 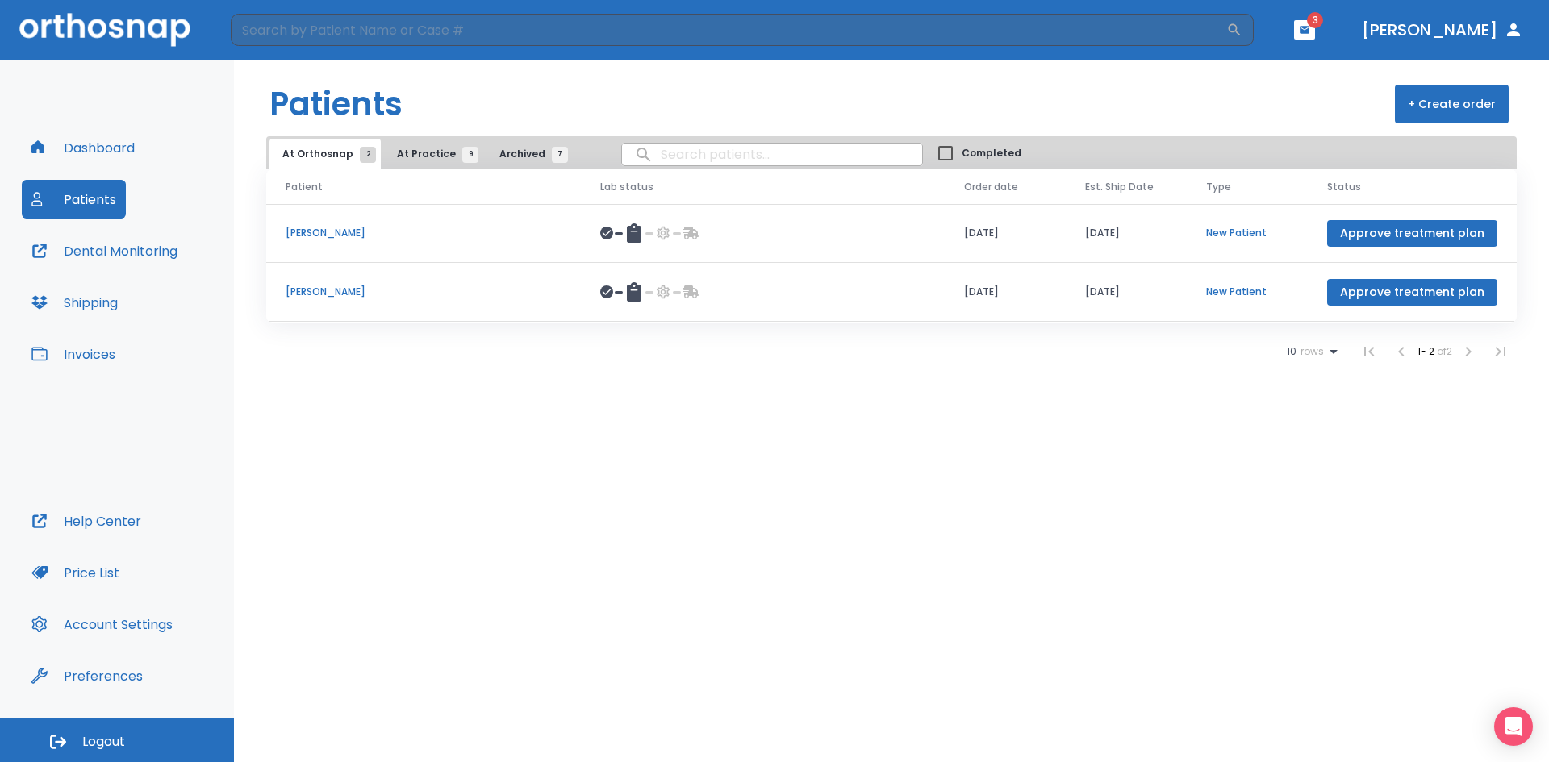 I want to click on a: Preferences, so click(x=87, y=676).